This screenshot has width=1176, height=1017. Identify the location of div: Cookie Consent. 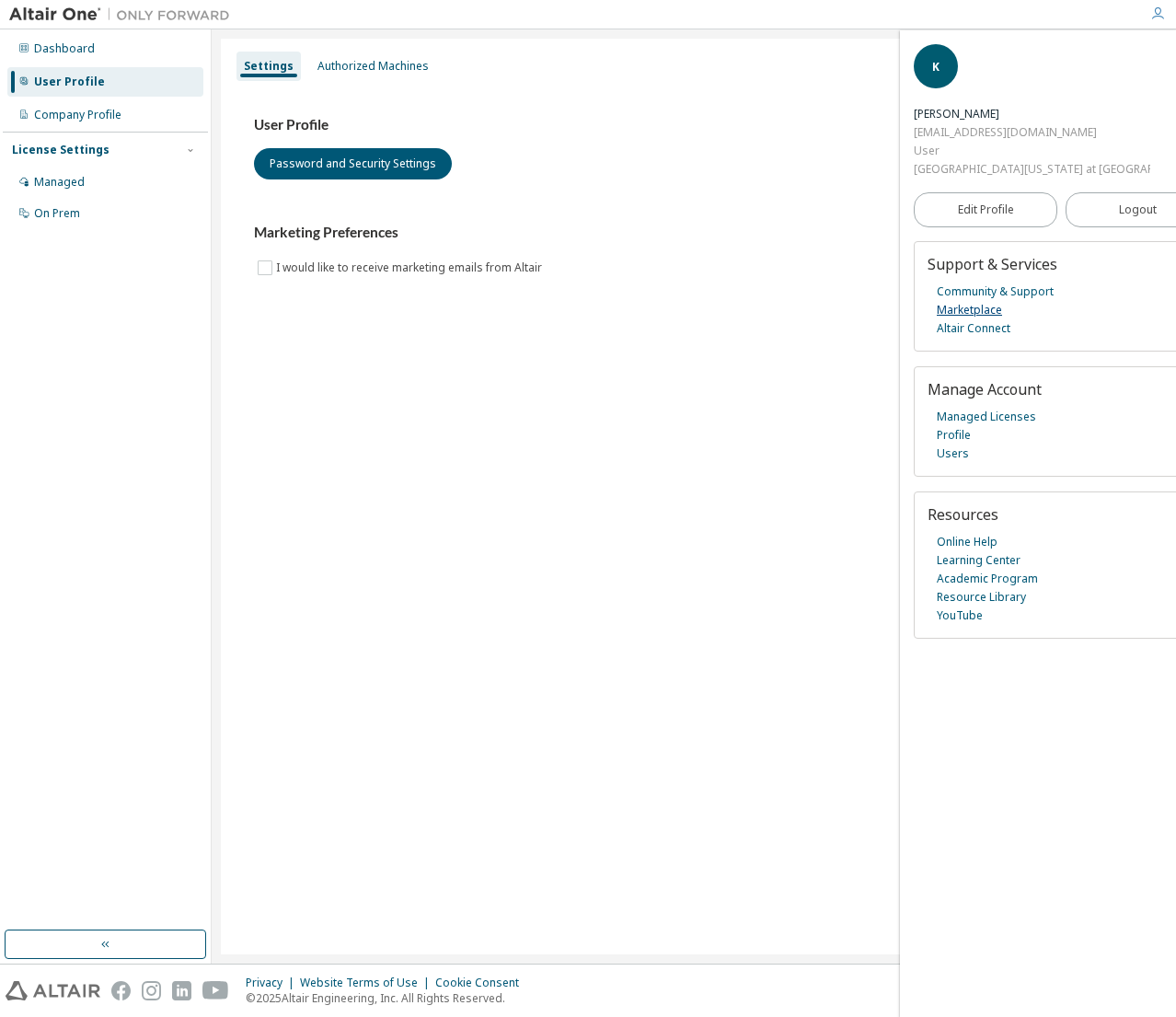
(482, 983).